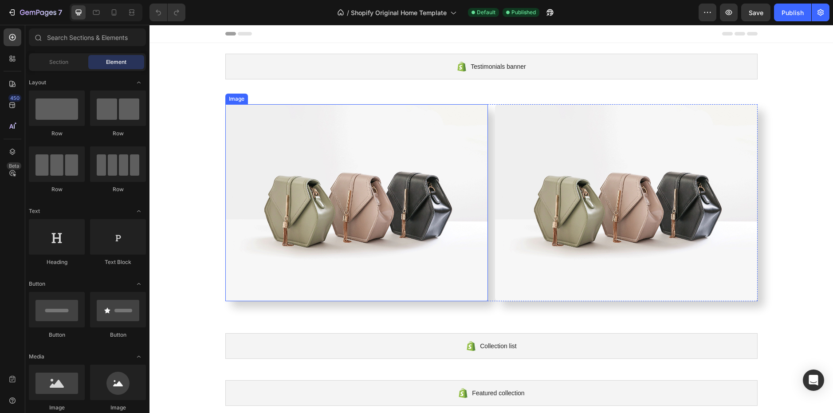 Image resolution: width=833 pixels, height=413 pixels. Describe the element at coordinates (399, 12) in the screenshot. I see `span: Shopify Original Home Template` at that location.